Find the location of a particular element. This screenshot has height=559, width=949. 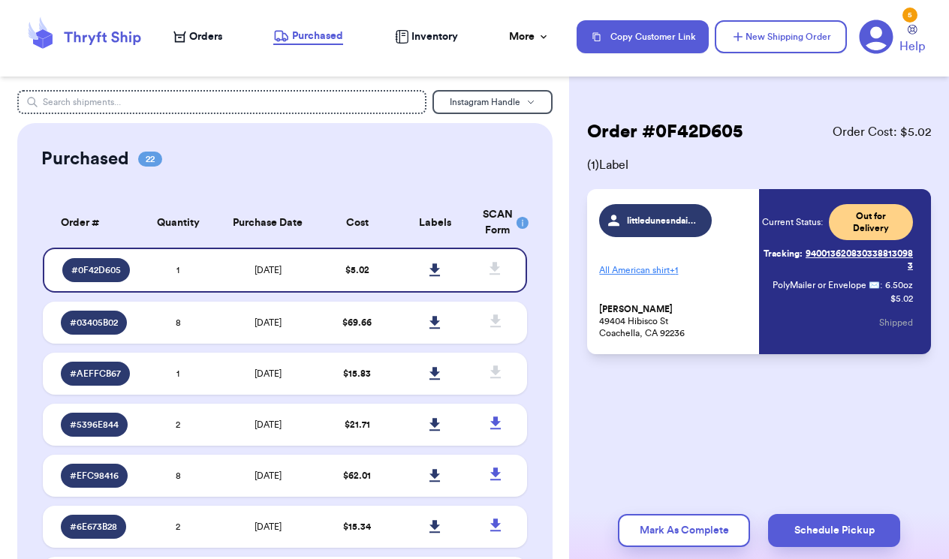

button: Mark As Complete is located at coordinates (684, 531).